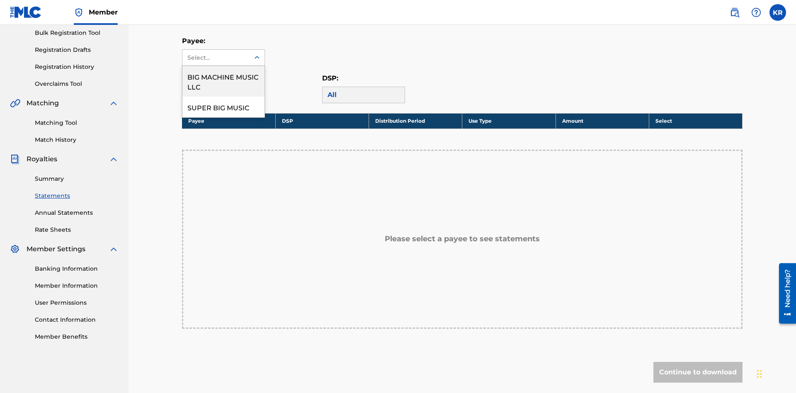  I want to click on label: Payee:, so click(194, 41).